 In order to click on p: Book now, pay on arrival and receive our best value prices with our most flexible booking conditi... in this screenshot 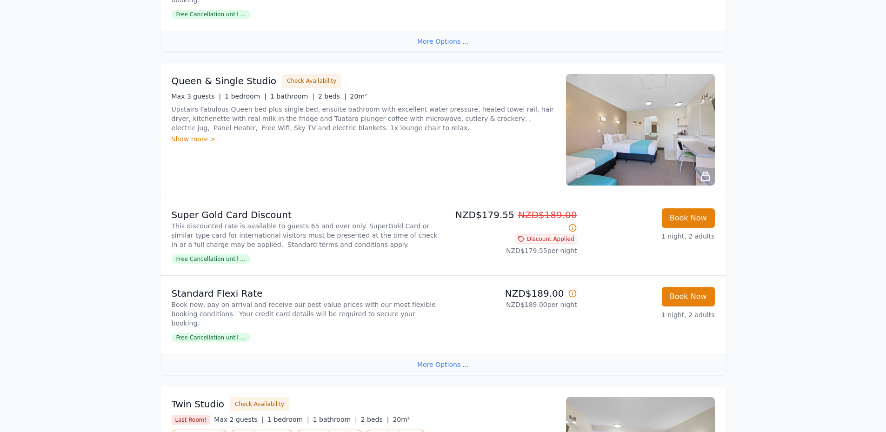, I will do `click(306, 314)`.